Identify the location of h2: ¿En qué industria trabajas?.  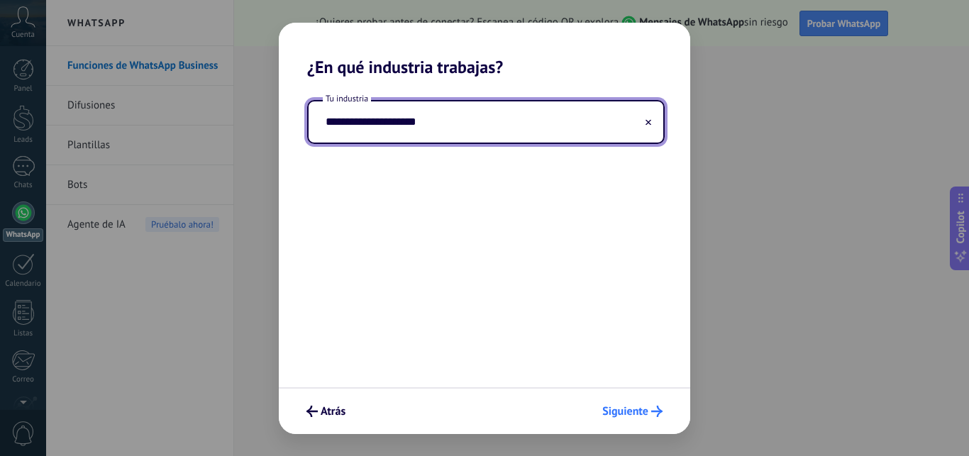
(485, 50).